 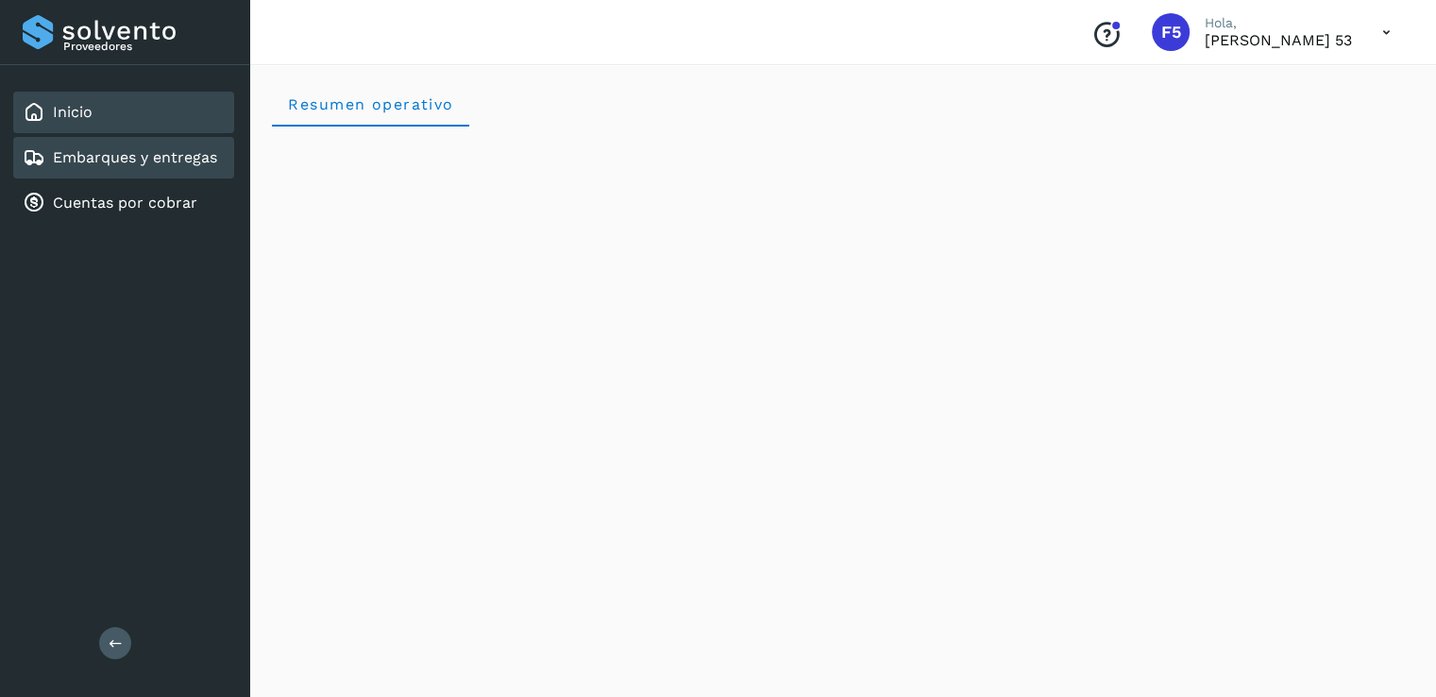 What do you see at coordinates (73, 111) in the screenshot?
I see `a: Inicio` at bounding box center [73, 111].